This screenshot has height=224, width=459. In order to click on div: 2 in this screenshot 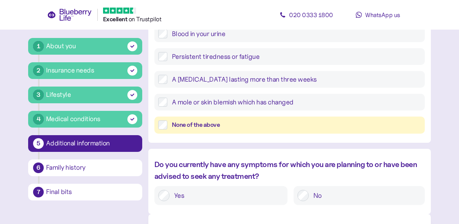, I will do `click(38, 71)`.